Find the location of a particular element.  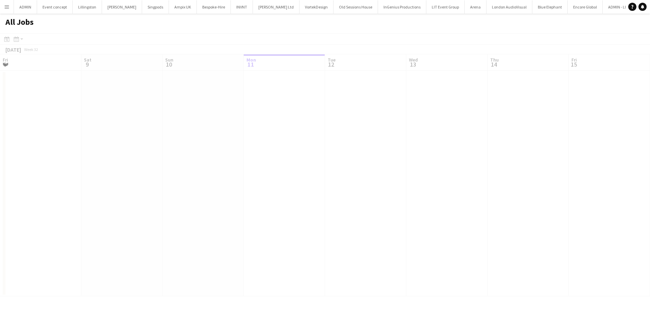

button: London AudioVisual is located at coordinates (509, 7).